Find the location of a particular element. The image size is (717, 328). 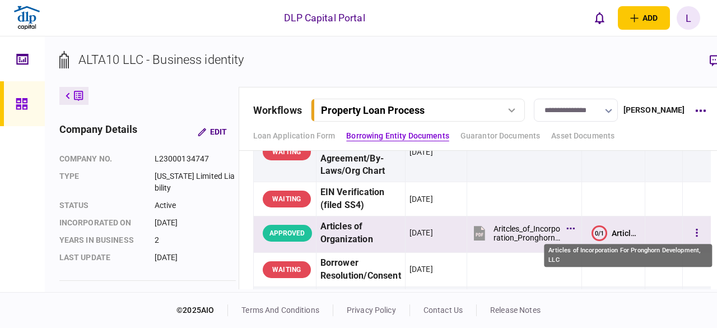

div: workflows is located at coordinates (277, 110).